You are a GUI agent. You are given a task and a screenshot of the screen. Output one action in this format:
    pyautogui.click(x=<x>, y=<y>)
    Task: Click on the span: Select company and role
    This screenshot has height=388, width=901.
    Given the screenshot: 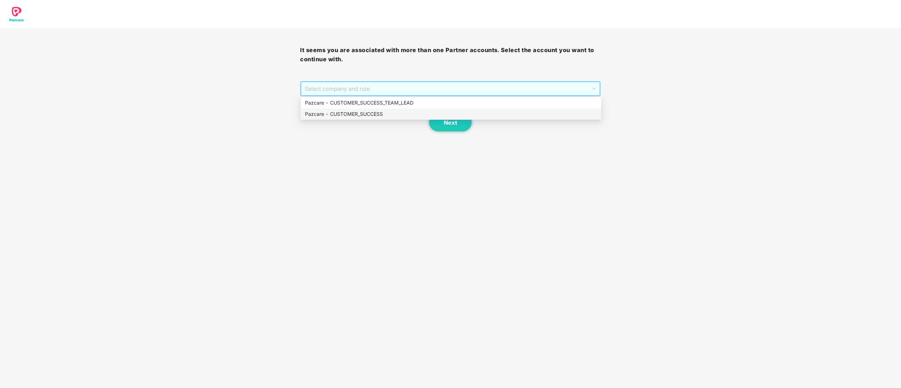 What is the action you would take?
    pyautogui.click(x=450, y=89)
    